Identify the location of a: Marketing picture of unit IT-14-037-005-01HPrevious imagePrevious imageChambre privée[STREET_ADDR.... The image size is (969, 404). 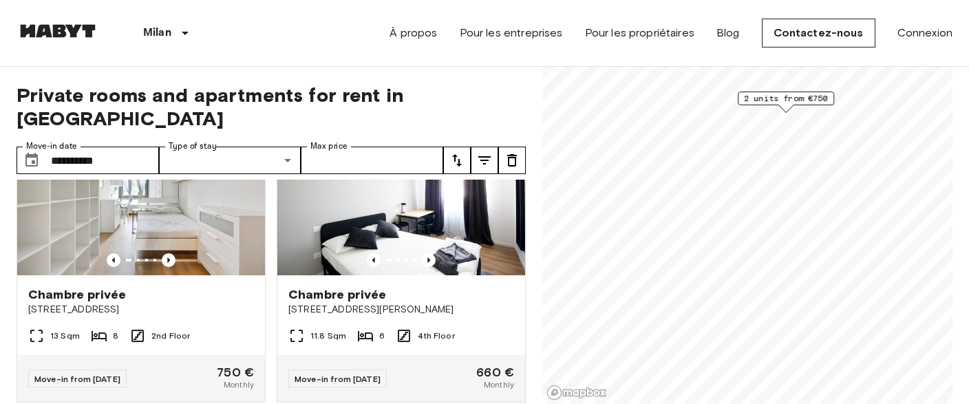
(141, 256).